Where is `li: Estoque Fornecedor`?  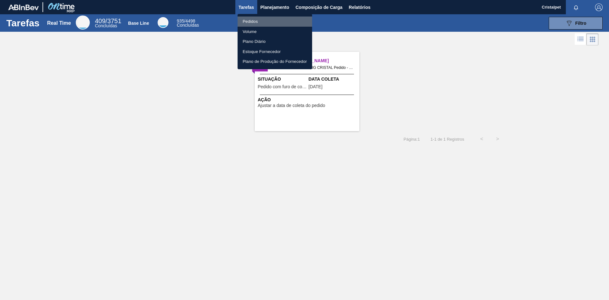 li: Estoque Fornecedor is located at coordinates (275, 52).